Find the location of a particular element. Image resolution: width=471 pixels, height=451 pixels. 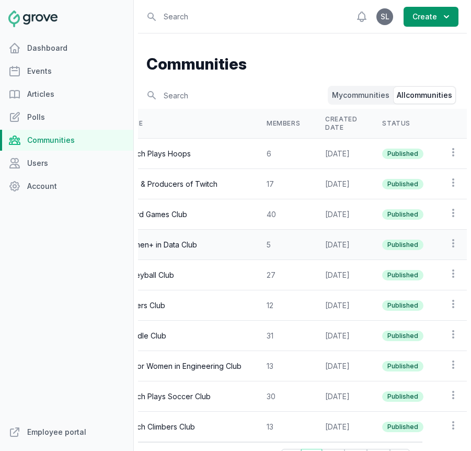

button: SL is located at coordinates (385, 17).